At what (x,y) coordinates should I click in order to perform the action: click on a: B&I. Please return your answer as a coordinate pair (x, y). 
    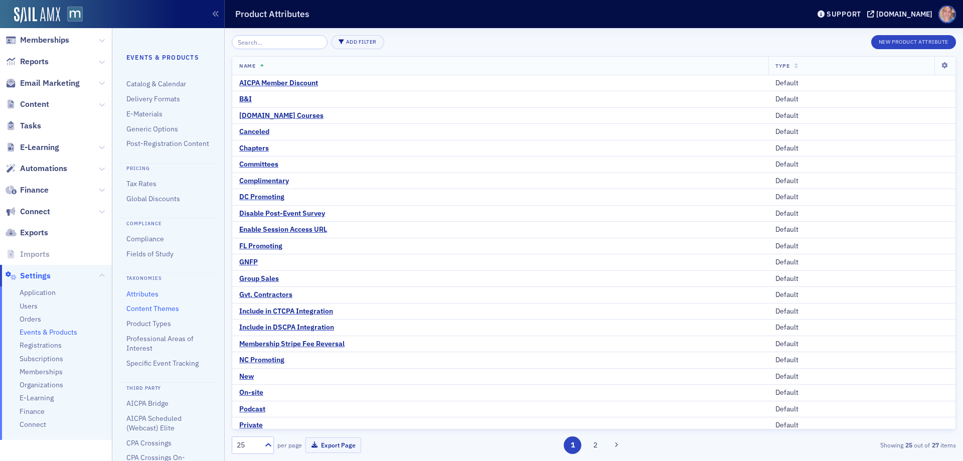
    Looking at the image, I should click on (245, 99).